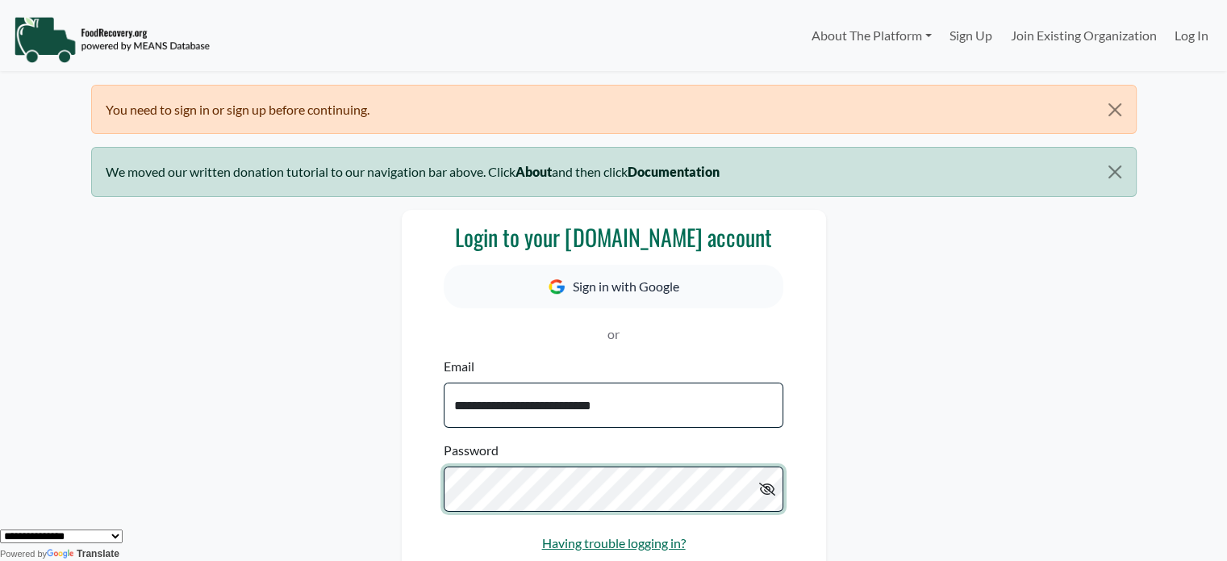  Describe the element at coordinates (971, 36) in the screenshot. I see `a: Sign Up` at that location.